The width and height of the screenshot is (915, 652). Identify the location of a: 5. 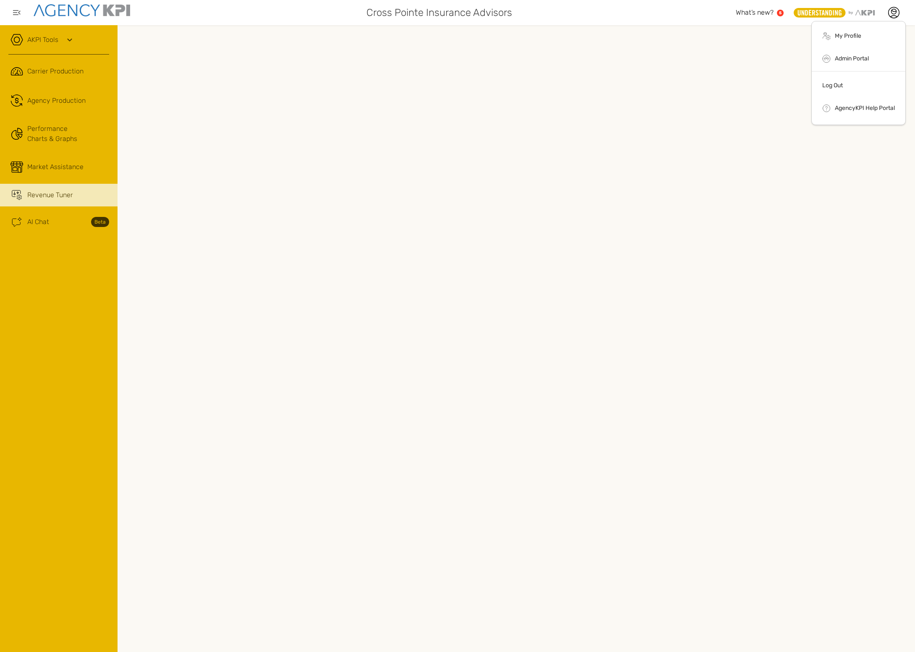
(780, 13).